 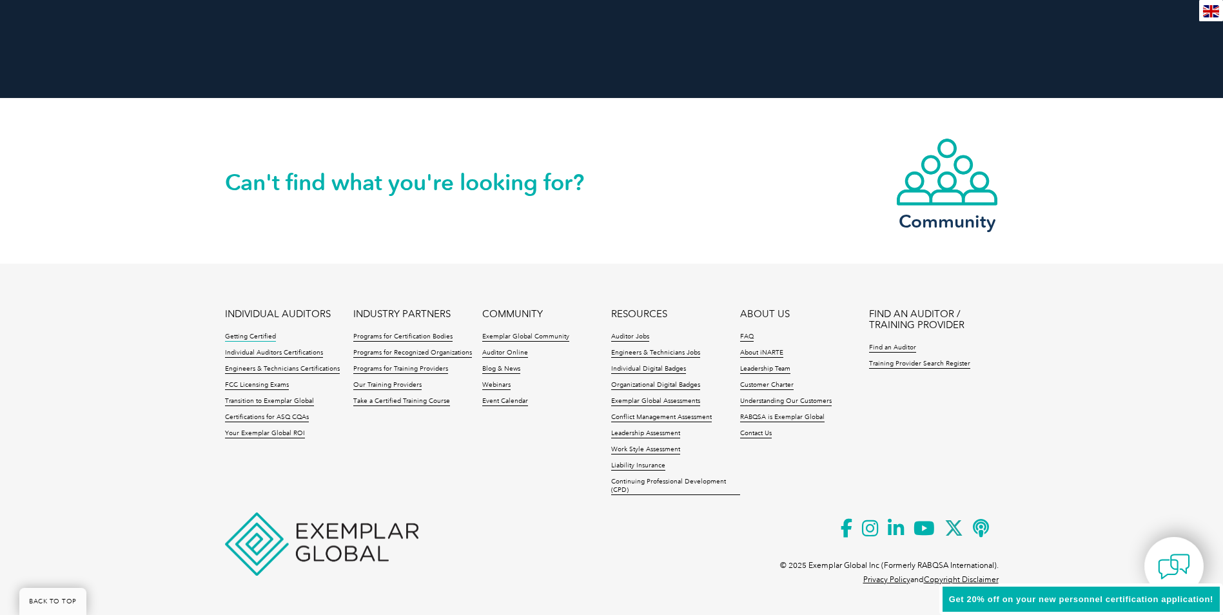 What do you see at coordinates (649, 369) in the screenshot?
I see `a: Individual Digital Badges` at bounding box center [649, 369].